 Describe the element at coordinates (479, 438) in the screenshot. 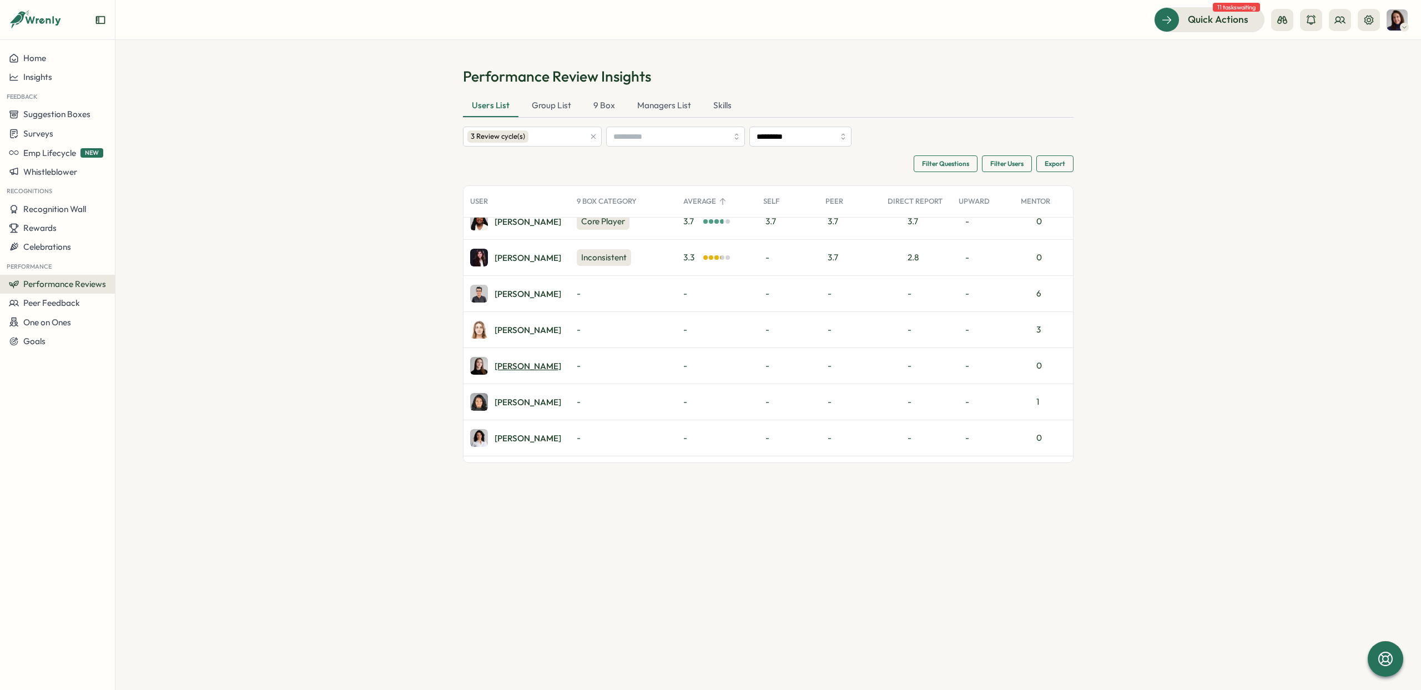

I see `img: Valentina Gonzalez` at that location.